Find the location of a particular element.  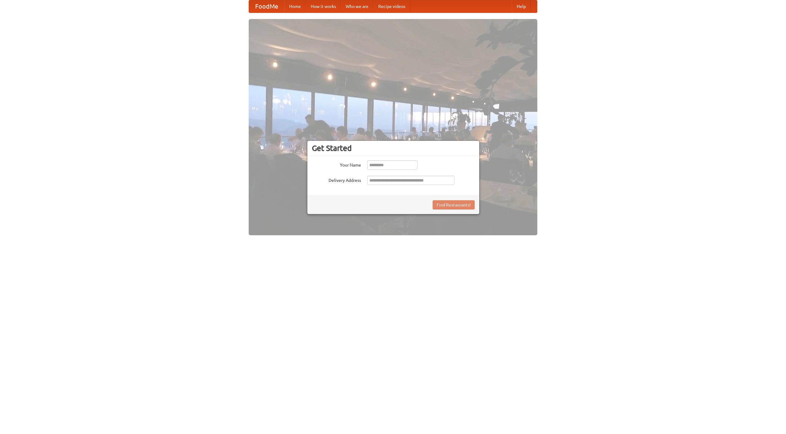

a: How it works is located at coordinates (323, 6).